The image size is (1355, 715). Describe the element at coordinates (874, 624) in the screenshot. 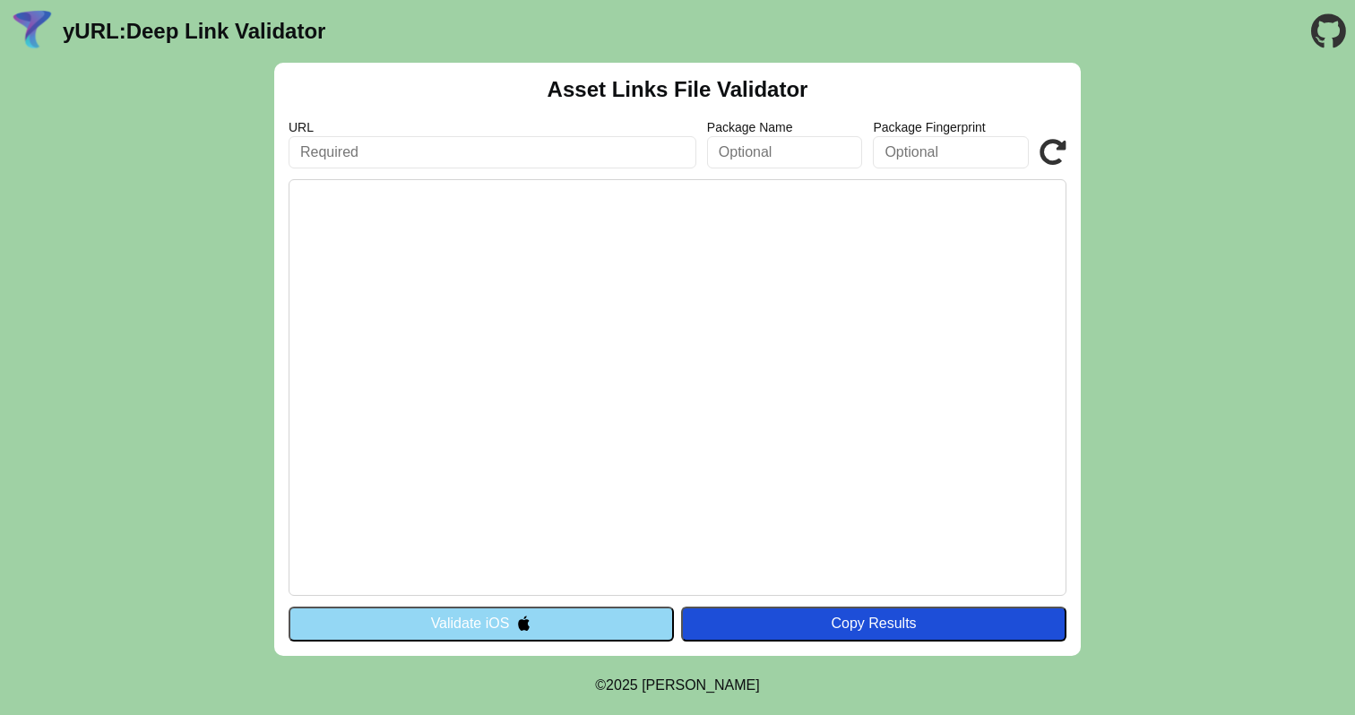

I see `button: Copy Results` at that location.